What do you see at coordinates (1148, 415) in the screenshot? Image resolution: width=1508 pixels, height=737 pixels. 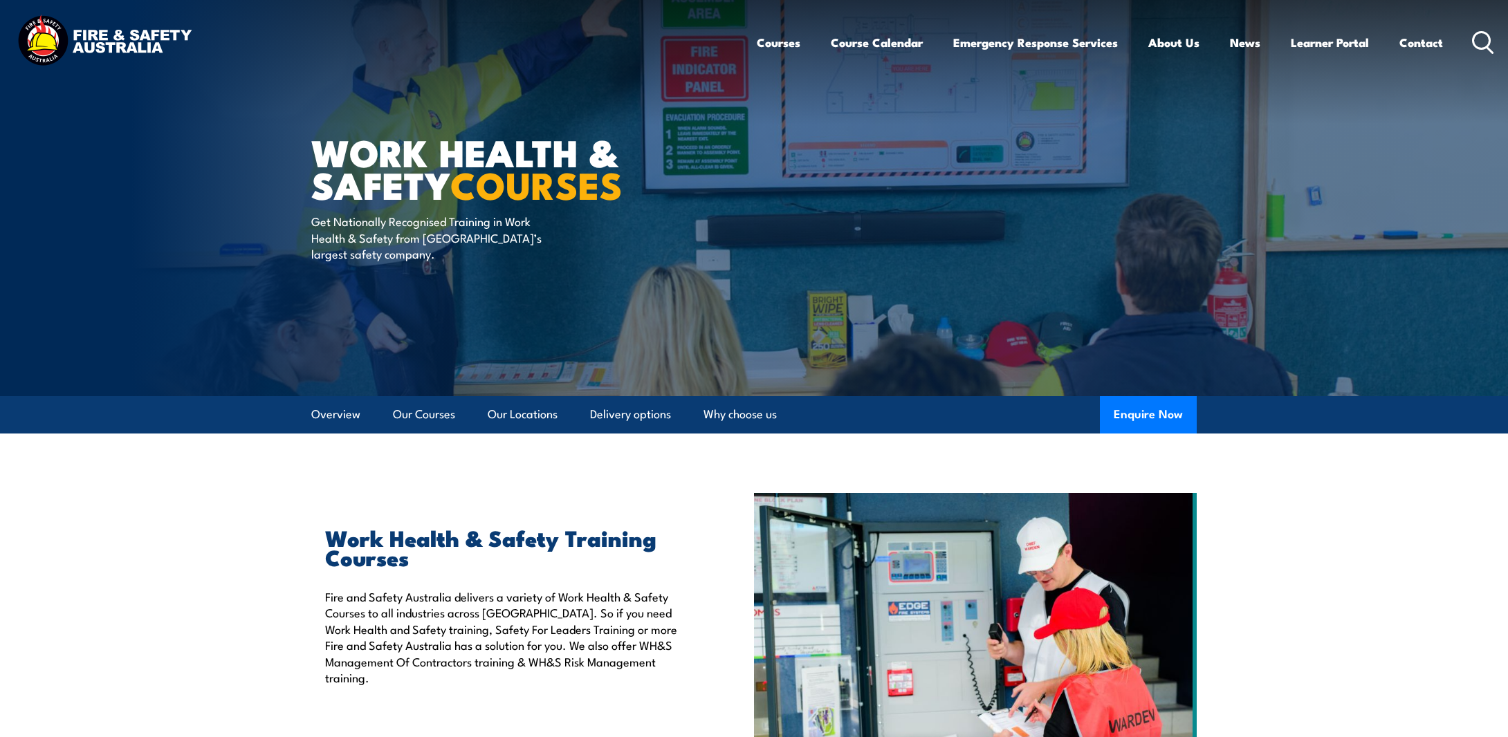 I see `button: Enquire Now` at bounding box center [1148, 415].